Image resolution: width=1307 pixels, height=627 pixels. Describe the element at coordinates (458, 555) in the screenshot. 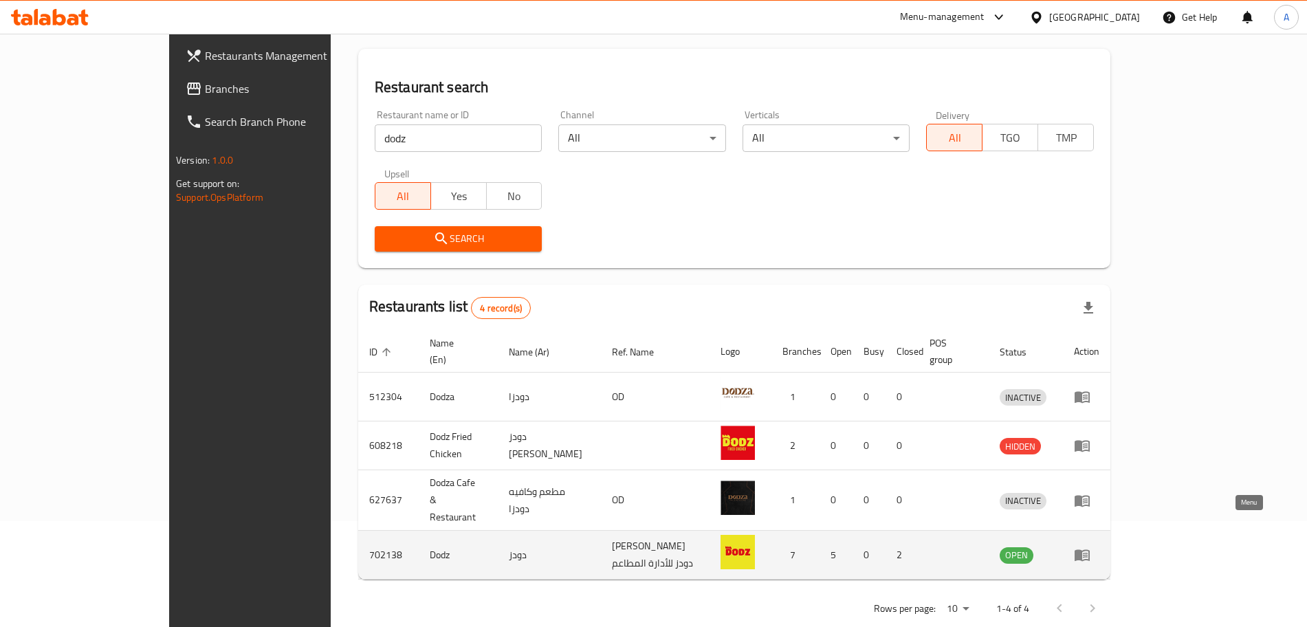

I see `td: Dodz` at that location.